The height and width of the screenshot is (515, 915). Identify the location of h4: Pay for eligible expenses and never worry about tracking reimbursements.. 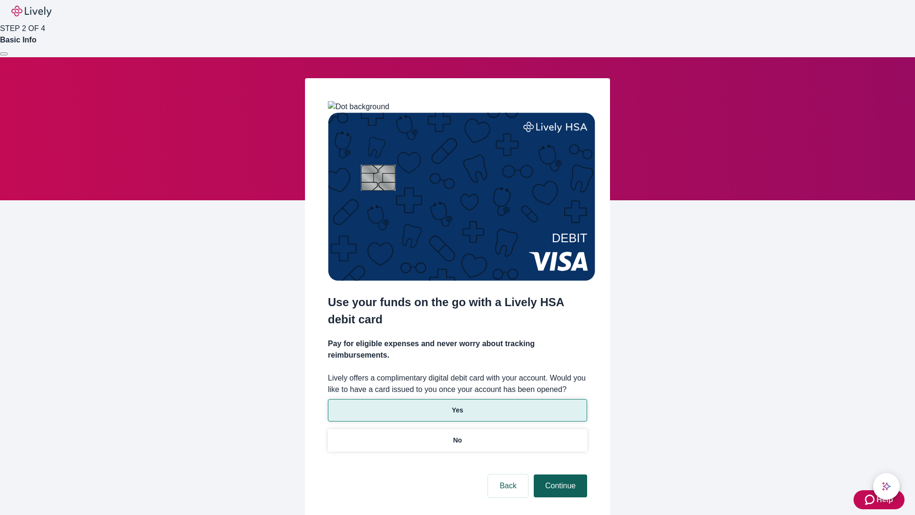
(458, 349).